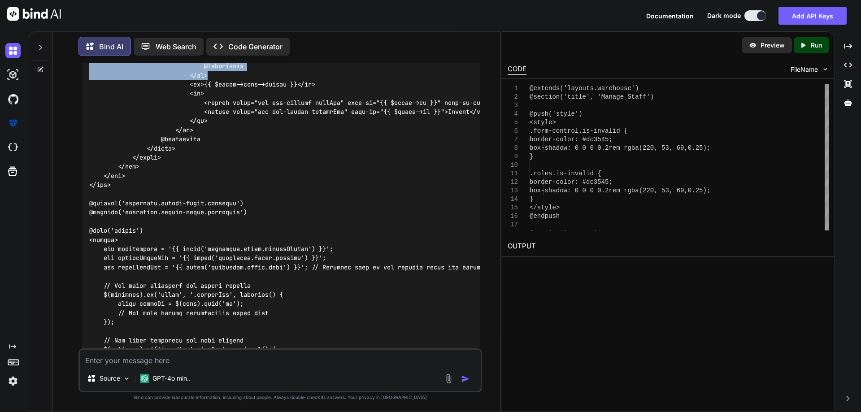  I want to click on img: settings, so click(13, 381).